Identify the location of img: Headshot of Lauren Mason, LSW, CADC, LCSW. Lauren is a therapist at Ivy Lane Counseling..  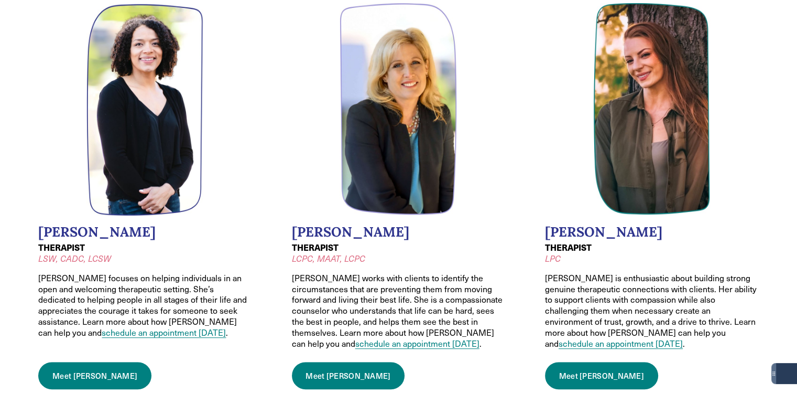
(145, 109).